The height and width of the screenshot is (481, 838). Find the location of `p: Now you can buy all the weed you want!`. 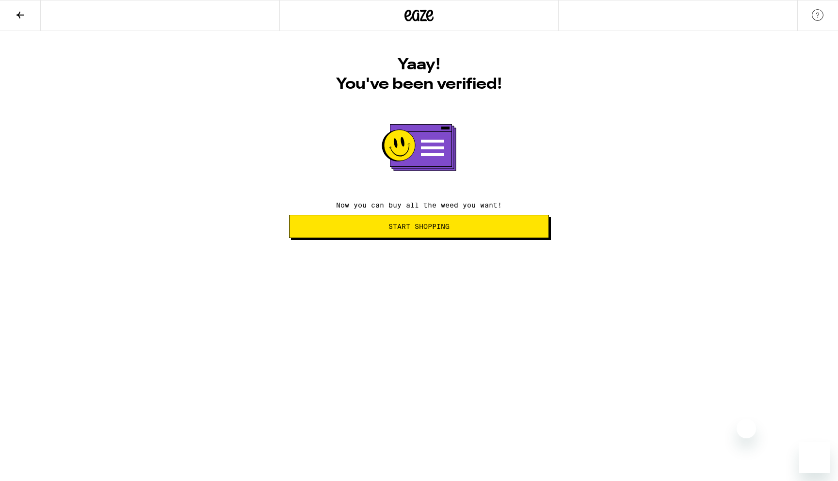

p: Now you can buy all the weed you want! is located at coordinates (419, 205).